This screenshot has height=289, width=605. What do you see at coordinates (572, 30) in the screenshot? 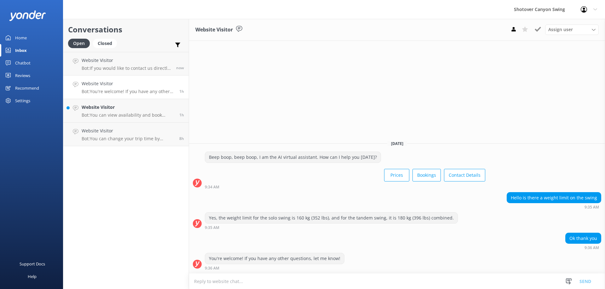
I see `div: Assign User` at bounding box center [572, 30].